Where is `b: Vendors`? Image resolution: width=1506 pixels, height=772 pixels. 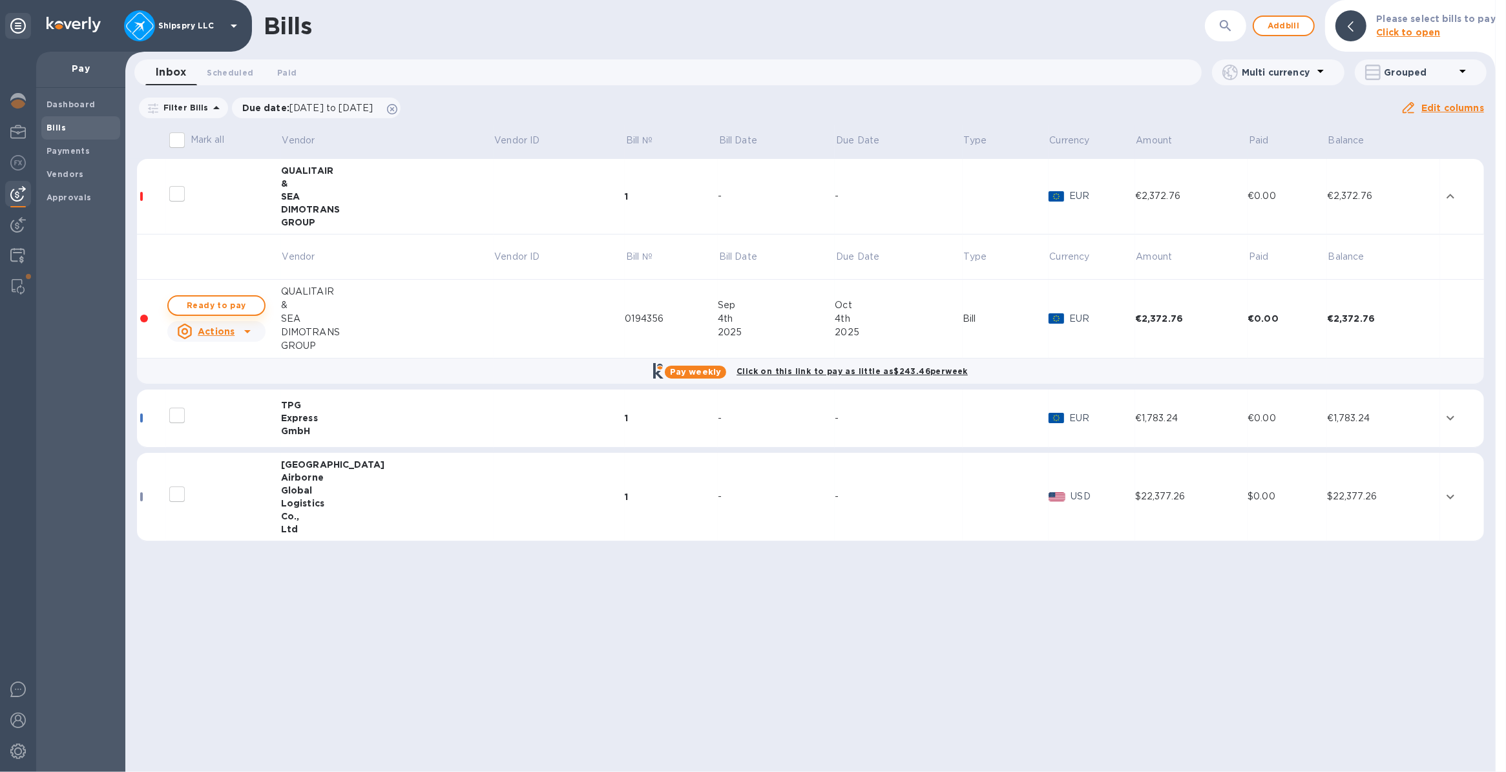
b: Vendors is located at coordinates (65, 174).